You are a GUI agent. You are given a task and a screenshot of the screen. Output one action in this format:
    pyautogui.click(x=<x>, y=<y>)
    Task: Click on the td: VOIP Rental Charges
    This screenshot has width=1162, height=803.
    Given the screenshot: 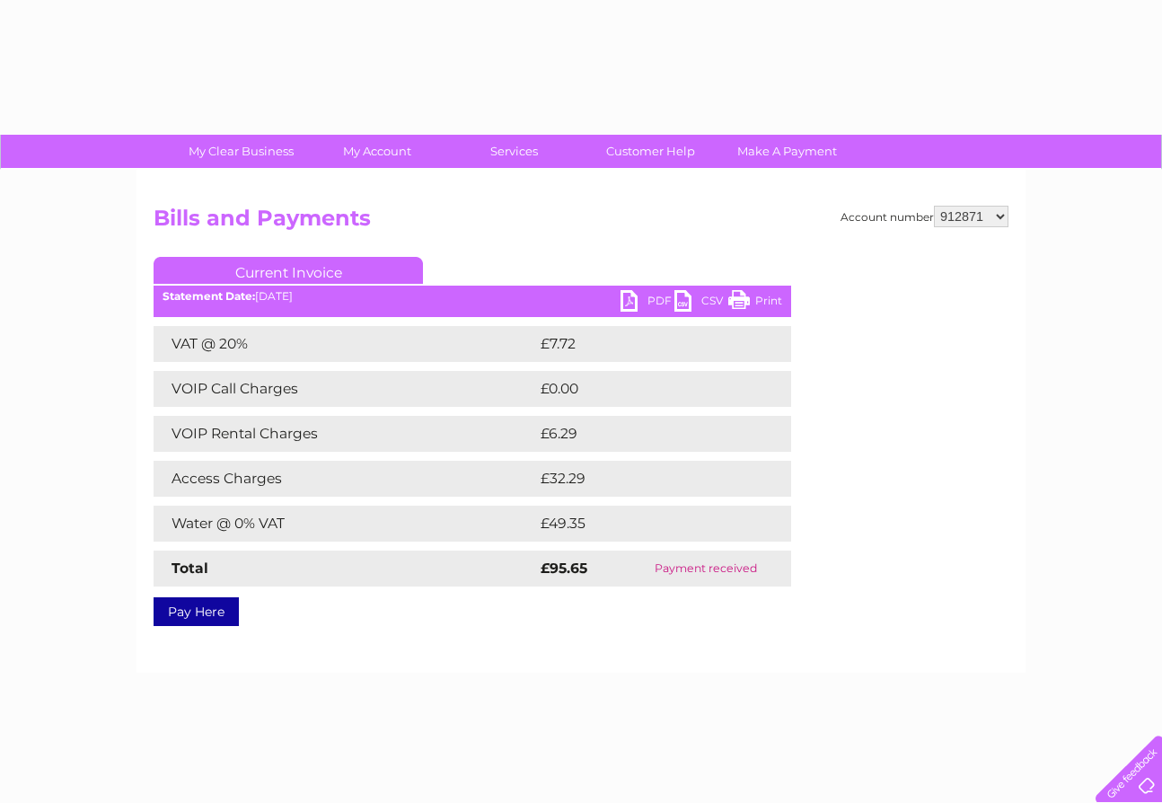 What is the action you would take?
    pyautogui.click(x=345, y=434)
    